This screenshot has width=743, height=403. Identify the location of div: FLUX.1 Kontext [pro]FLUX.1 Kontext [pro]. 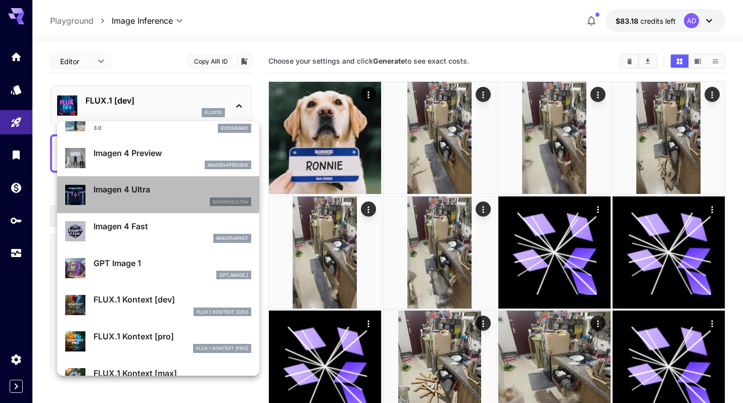
(158, 342).